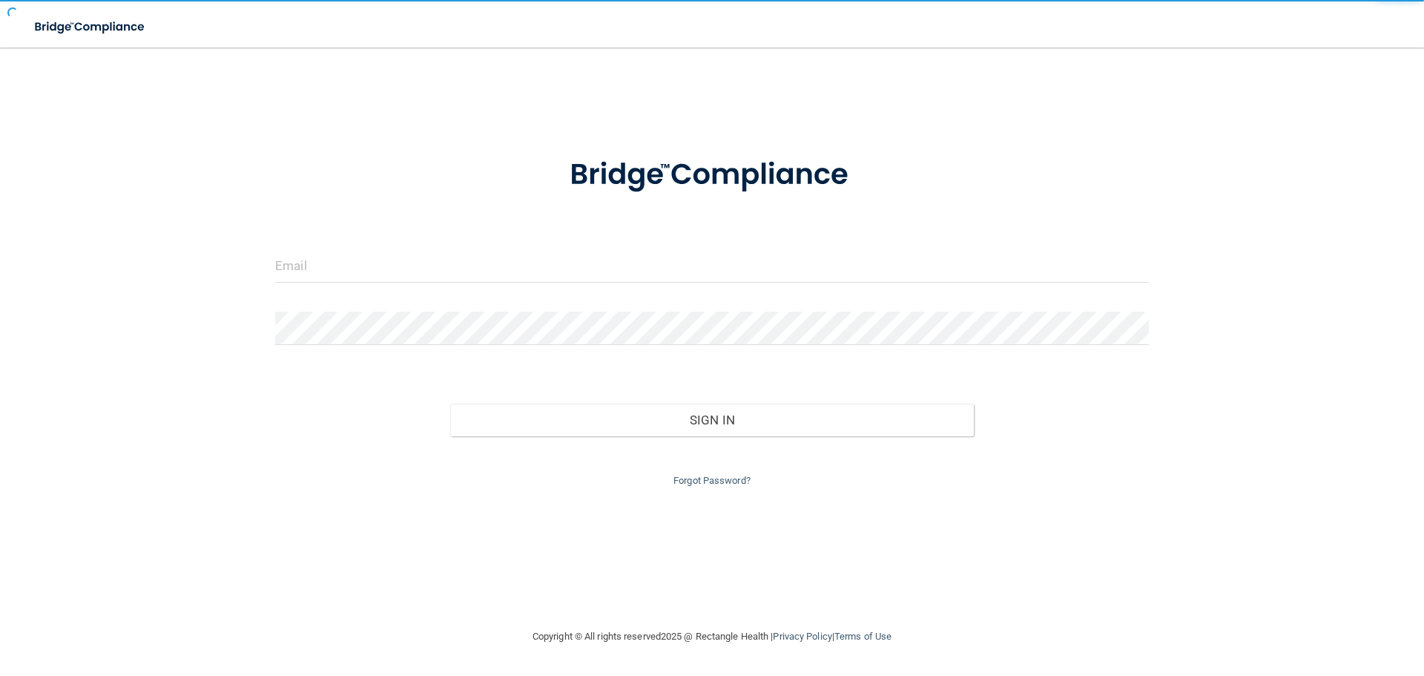 This screenshot has height=676, width=1424. I want to click on a: Privacy Policy, so click(802, 636).